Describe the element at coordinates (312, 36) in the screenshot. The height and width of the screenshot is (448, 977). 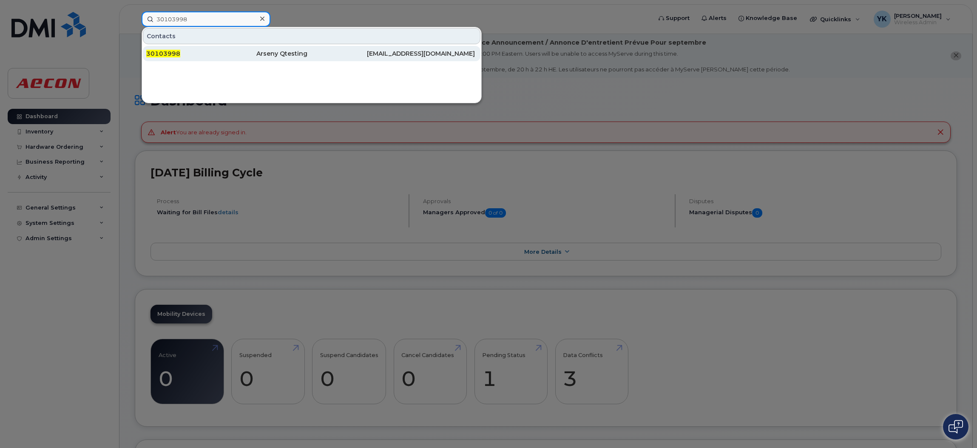
I see `div: Contacts` at that location.